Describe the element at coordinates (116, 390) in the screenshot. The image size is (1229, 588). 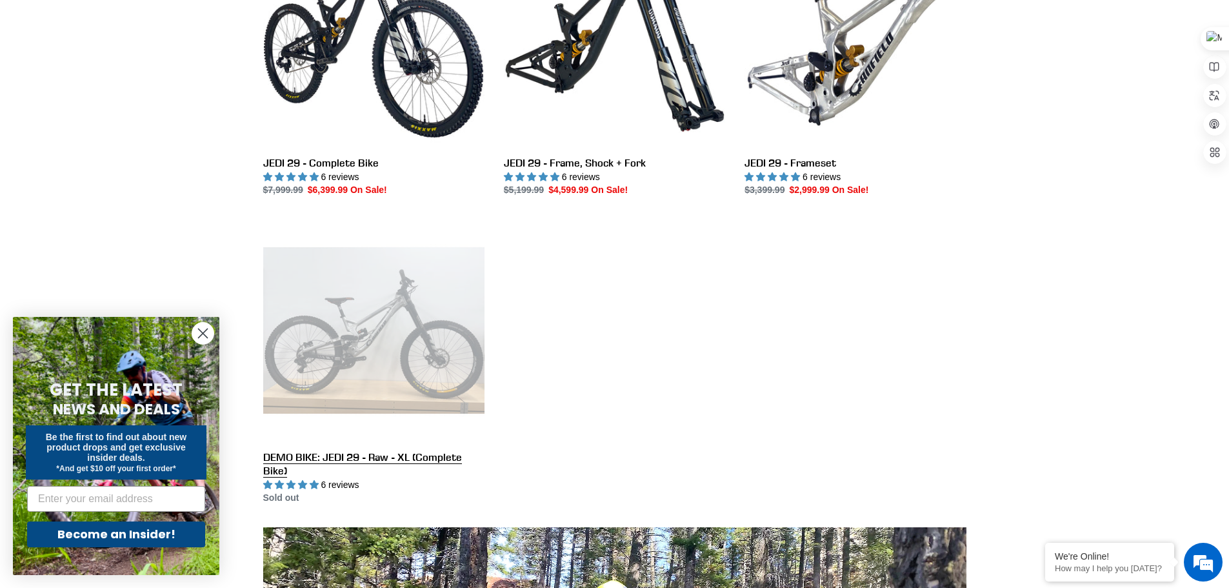
I see `span: GET THE LATEST` at that location.